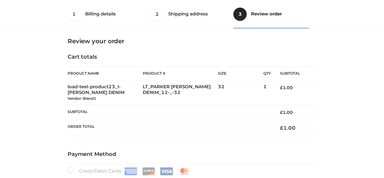  I want to click on th: Size, so click(239, 74).